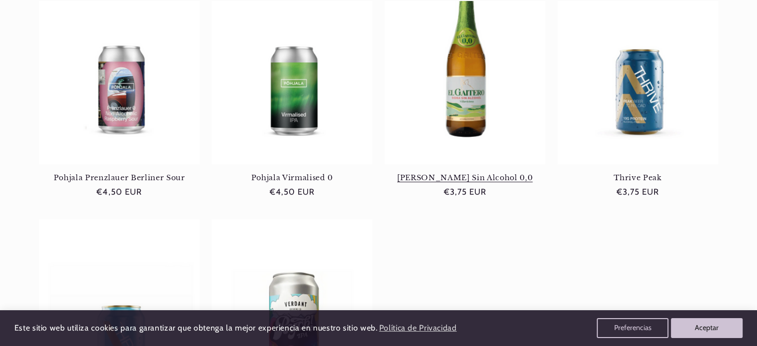  What do you see at coordinates (196, 328) in the screenshot?
I see `span: Este sitio web utiliza cookies para garantizar que obtenga la mejor experiencia en nuestro sitio ...` at bounding box center [196, 328].